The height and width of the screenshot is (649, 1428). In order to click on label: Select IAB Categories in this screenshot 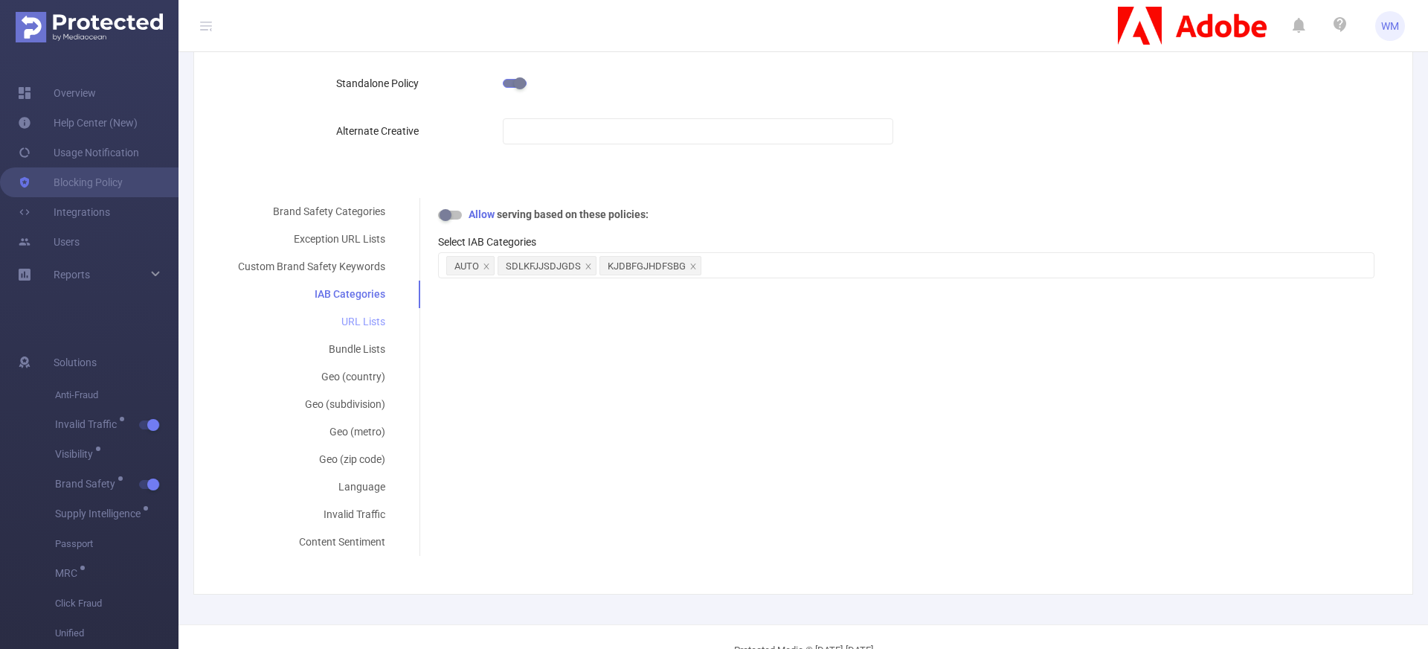, I will do `click(487, 242)`.